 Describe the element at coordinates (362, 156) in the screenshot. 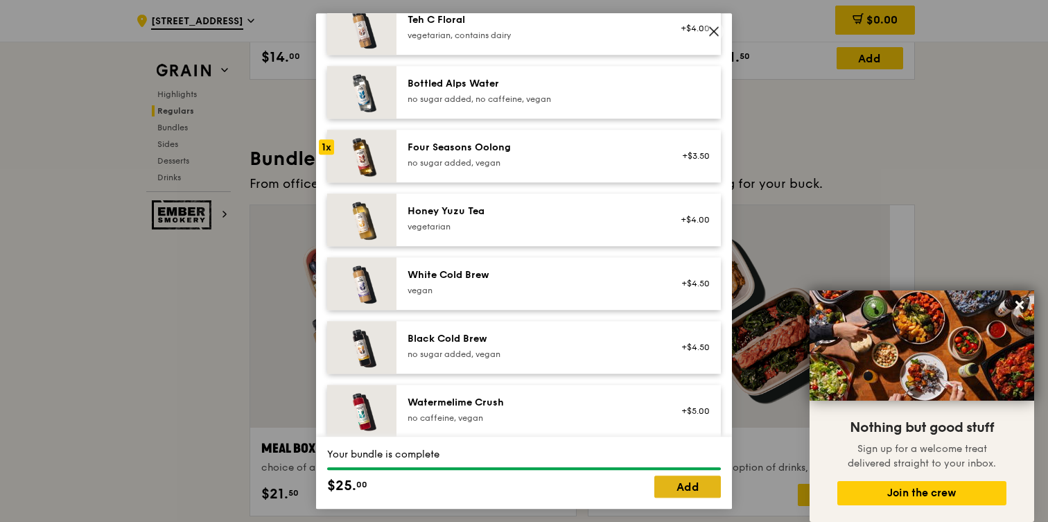

I see `img: daily_normal_HORZ-four-seasons-oolong.jpg` at that location.